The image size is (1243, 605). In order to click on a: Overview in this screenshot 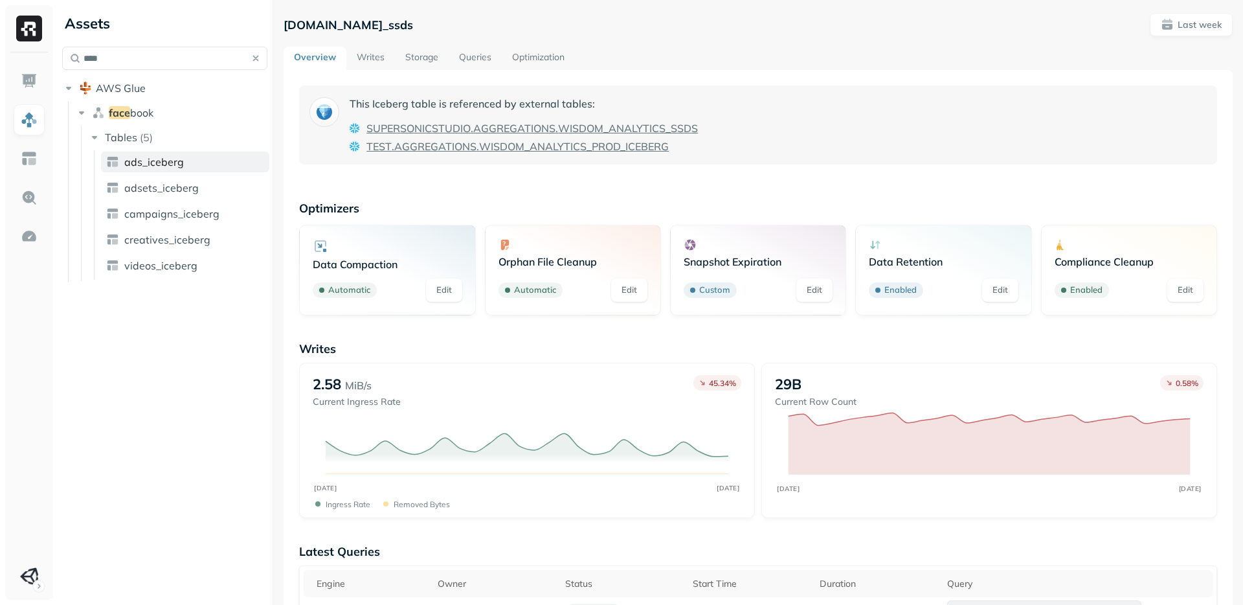, I will do `click(315, 58)`.